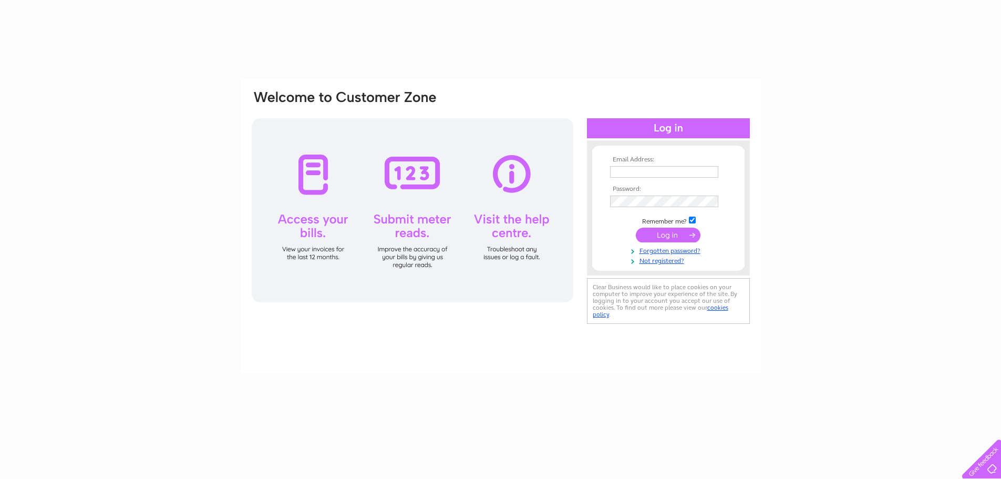 This screenshot has width=1001, height=479. Describe the element at coordinates (669, 250) in the screenshot. I see `a: Forgotten password?` at that location.